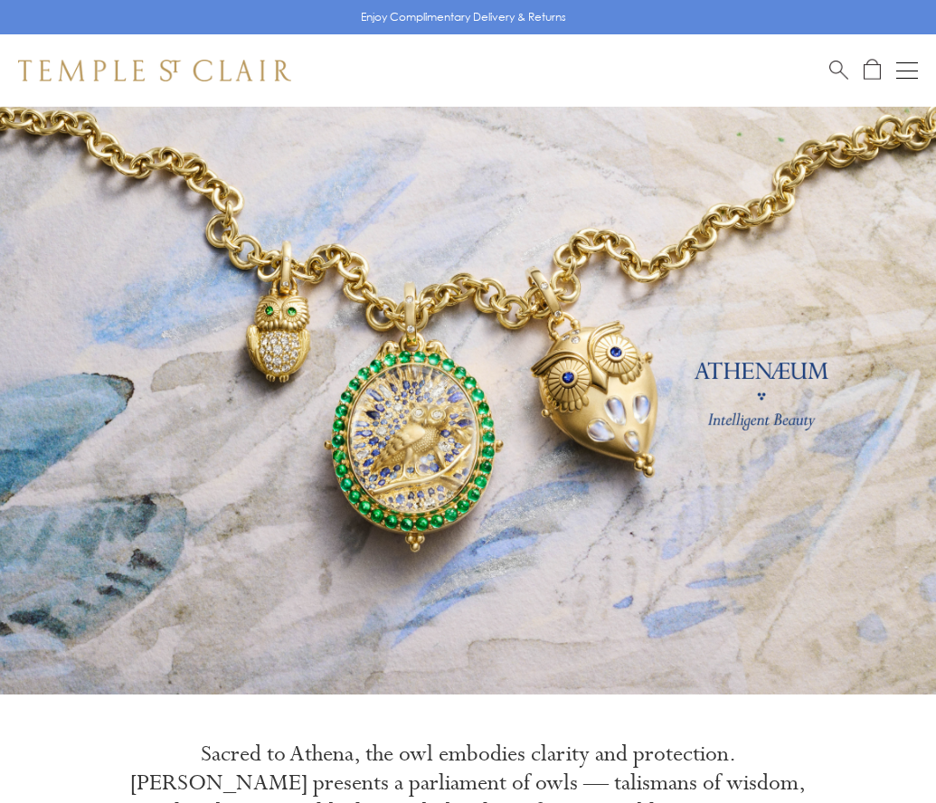 This screenshot has width=936, height=803. I want to click on a: Open Shopping Bag, so click(872, 70).